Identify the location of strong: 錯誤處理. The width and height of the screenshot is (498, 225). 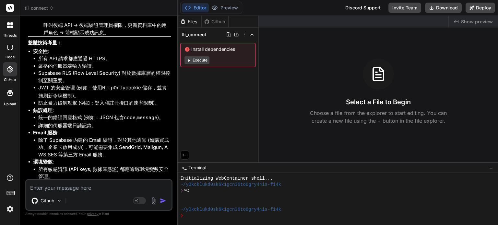
(43, 110).